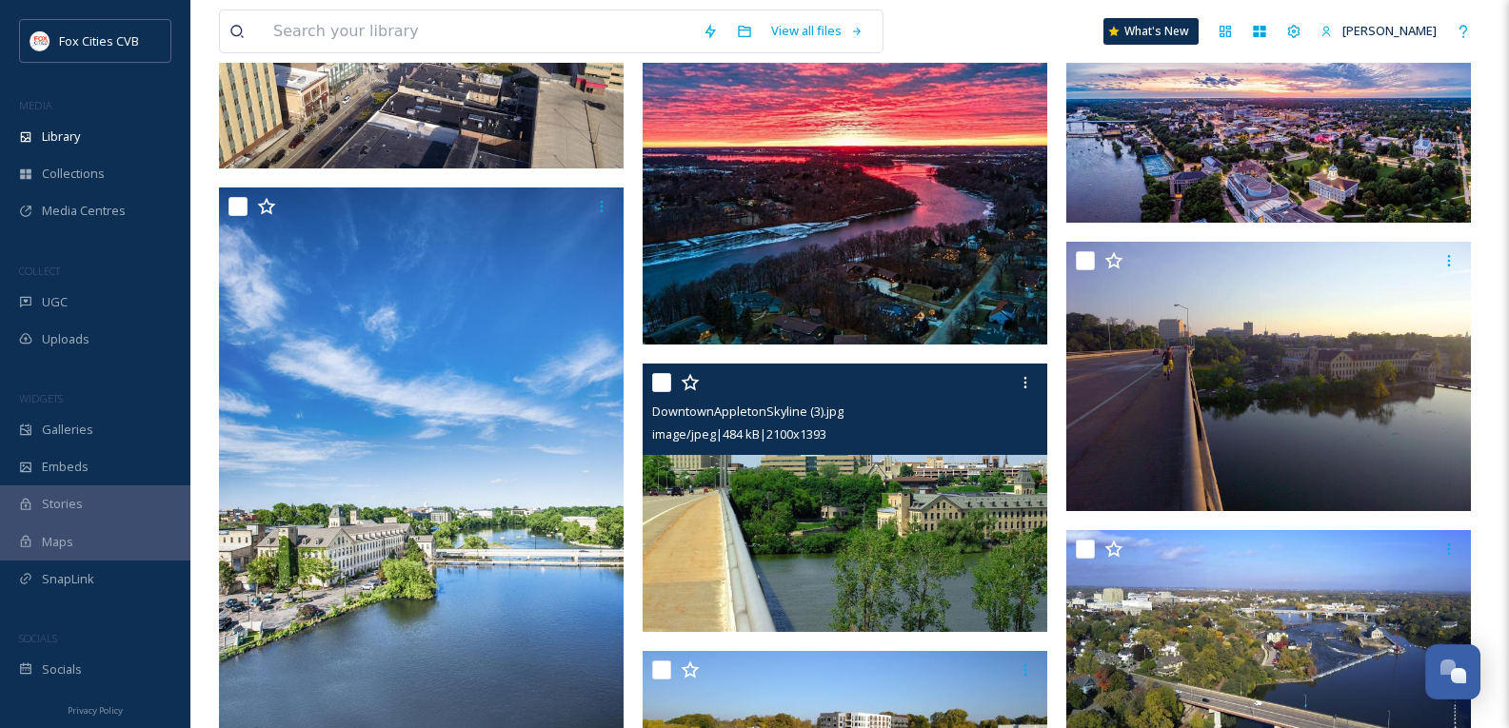  What do you see at coordinates (84, 210) in the screenshot?
I see `span: Media Centres` at bounding box center [84, 210].